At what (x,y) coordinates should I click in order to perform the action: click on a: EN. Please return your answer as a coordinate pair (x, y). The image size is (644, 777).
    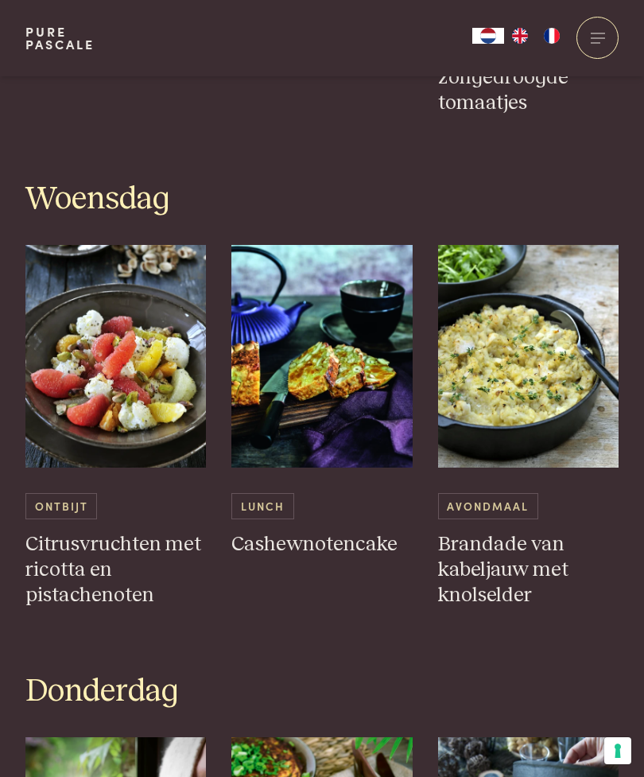
    Looking at the image, I should click on (520, 36).